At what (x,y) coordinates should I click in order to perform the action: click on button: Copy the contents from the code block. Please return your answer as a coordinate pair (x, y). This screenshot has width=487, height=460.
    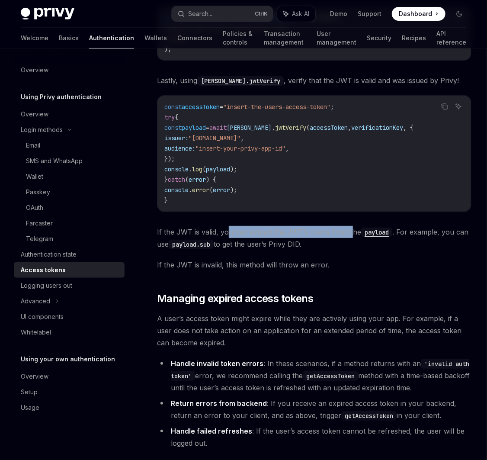
    Looking at the image, I should click on (445, 106).